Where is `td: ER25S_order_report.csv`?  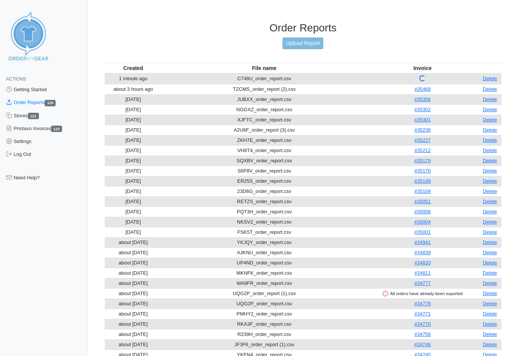
td: ER25S_order_report.csv is located at coordinates (264, 181).